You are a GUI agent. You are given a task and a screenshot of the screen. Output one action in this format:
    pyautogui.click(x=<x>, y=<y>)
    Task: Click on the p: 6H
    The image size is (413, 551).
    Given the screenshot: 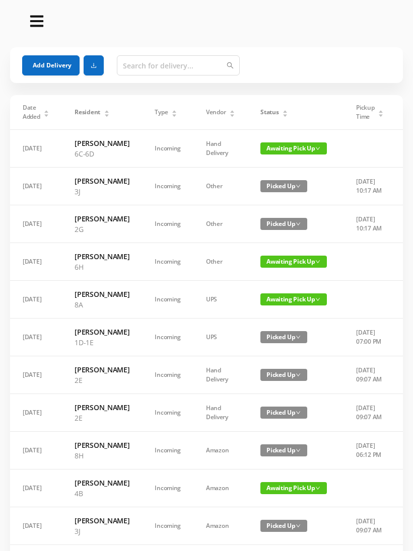 What is the action you would take?
    pyautogui.click(x=102, y=267)
    